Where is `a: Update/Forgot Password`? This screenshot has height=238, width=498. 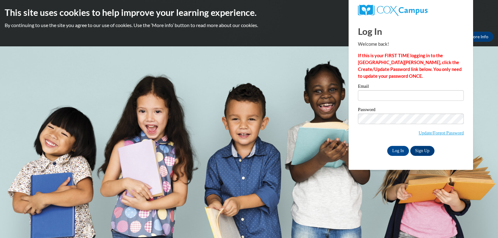 a: Update/Forgot Password is located at coordinates (441, 133).